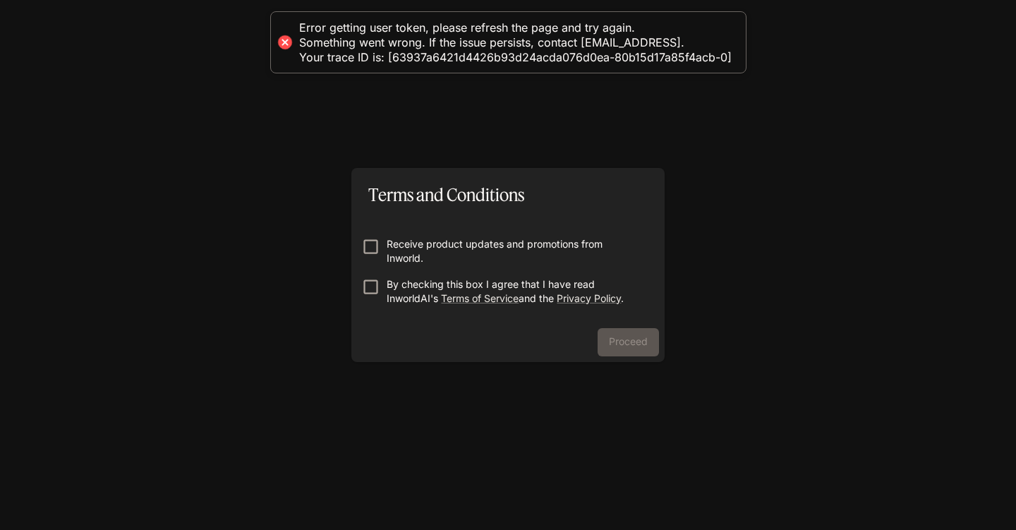  I want to click on p: Receive product updates and promotions from Inworld., so click(514, 251).